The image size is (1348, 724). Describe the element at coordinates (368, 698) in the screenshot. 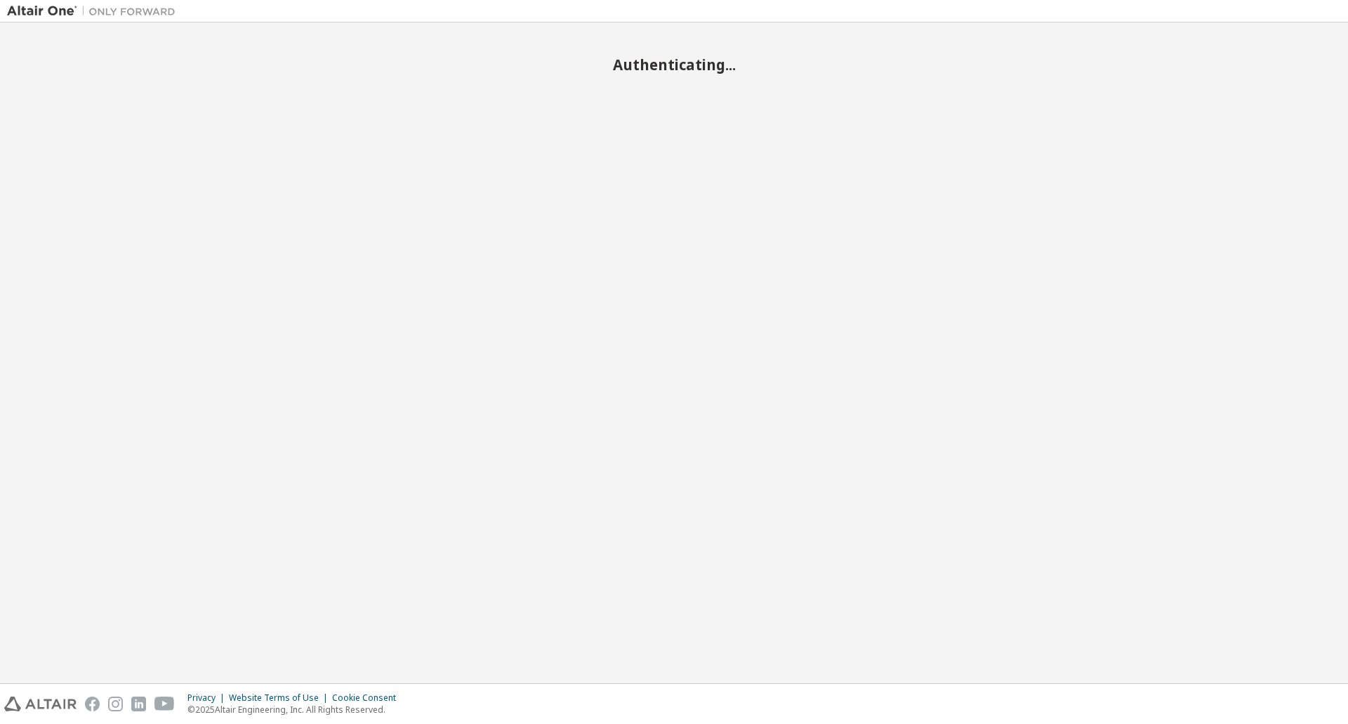

I see `div: Cookie Consent` at that location.